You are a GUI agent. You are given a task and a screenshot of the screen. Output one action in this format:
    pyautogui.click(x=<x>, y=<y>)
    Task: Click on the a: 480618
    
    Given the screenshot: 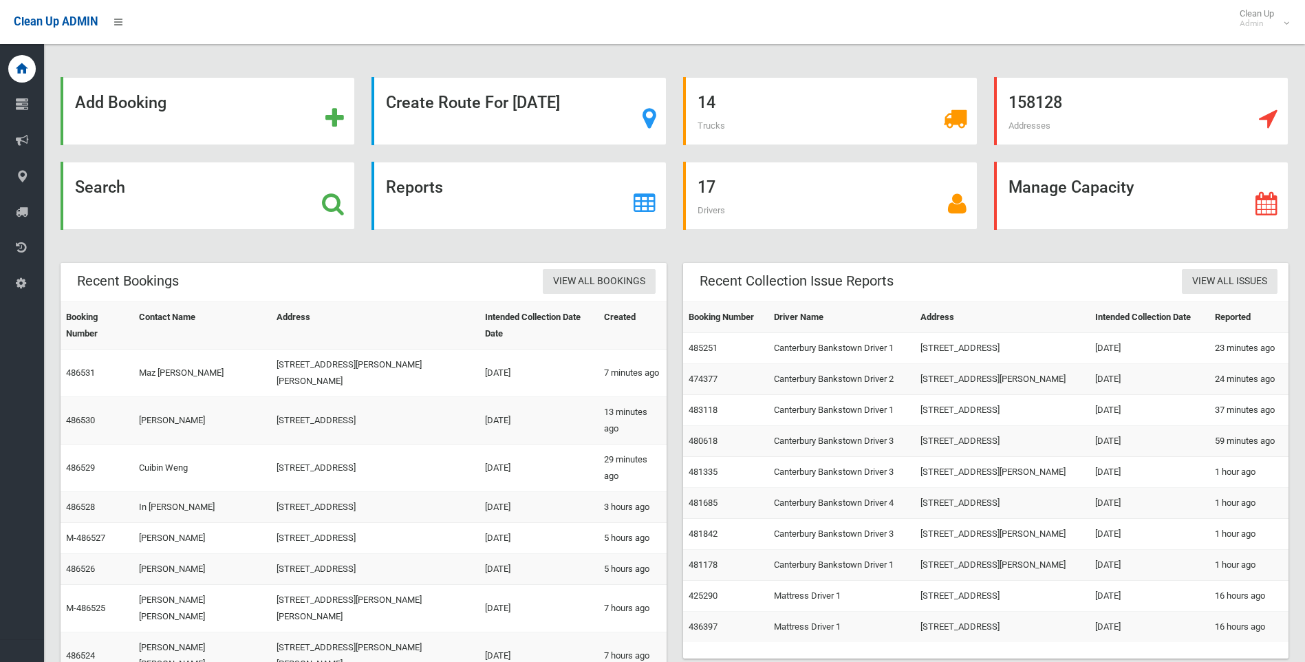 What is the action you would take?
    pyautogui.click(x=703, y=440)
    